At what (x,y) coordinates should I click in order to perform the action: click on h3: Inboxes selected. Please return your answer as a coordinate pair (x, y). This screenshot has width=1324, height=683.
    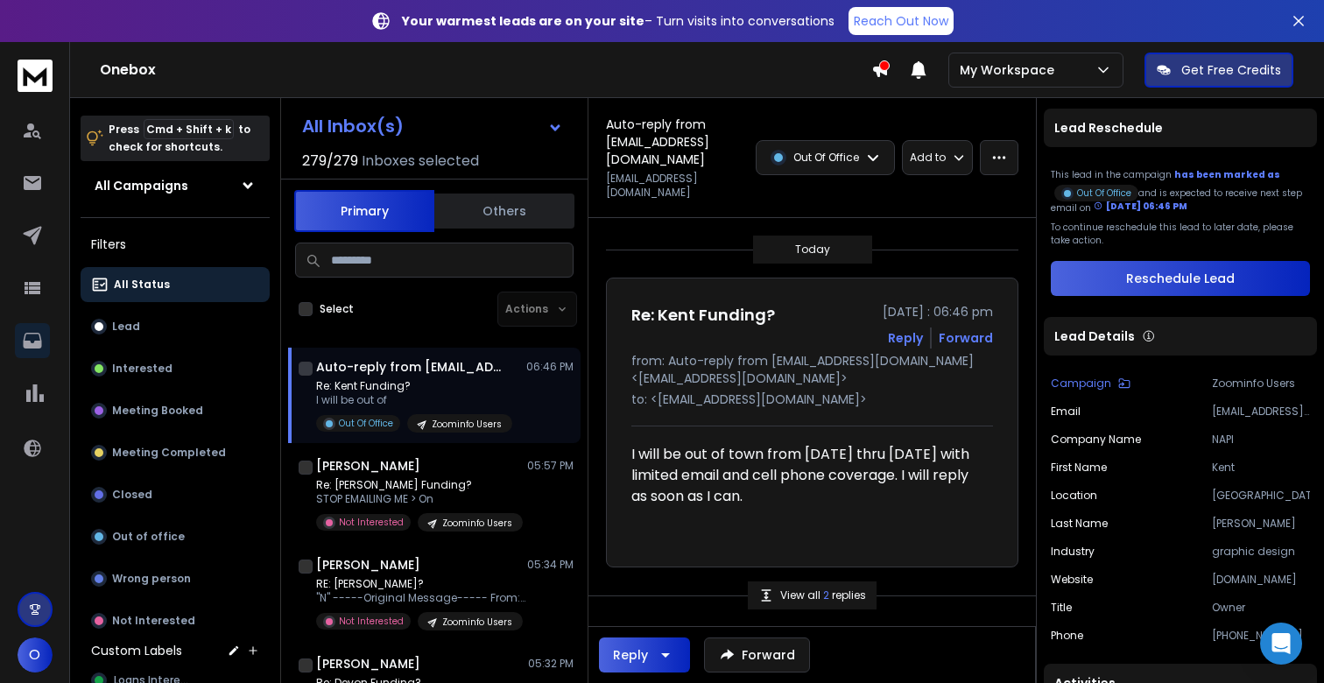
    Looking at the image, I should click on (420, 161).